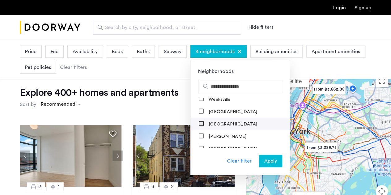  Describe the element at coordinates (85, 52) in the screenshot. I see `span: Availability` at that location.